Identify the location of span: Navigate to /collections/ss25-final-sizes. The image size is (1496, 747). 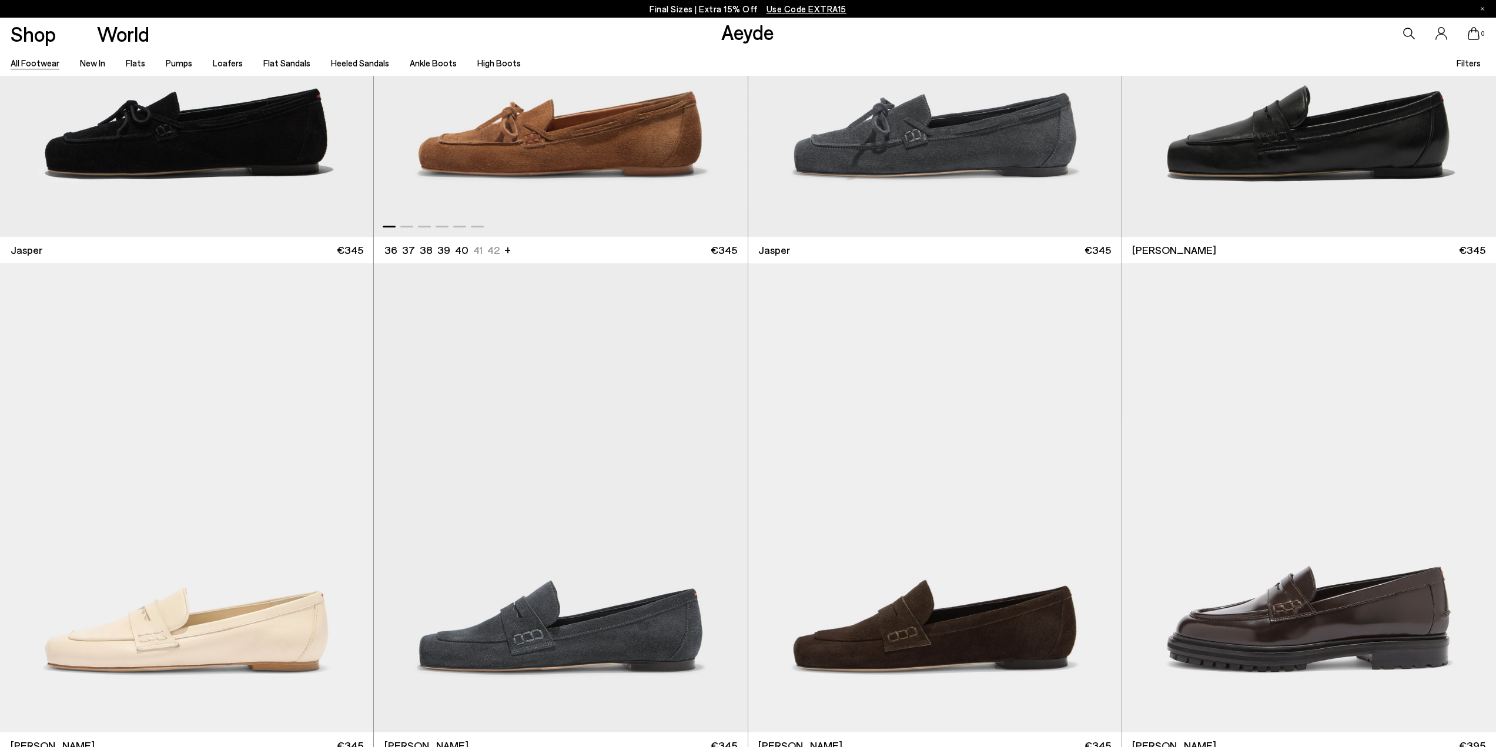
(807, 9).